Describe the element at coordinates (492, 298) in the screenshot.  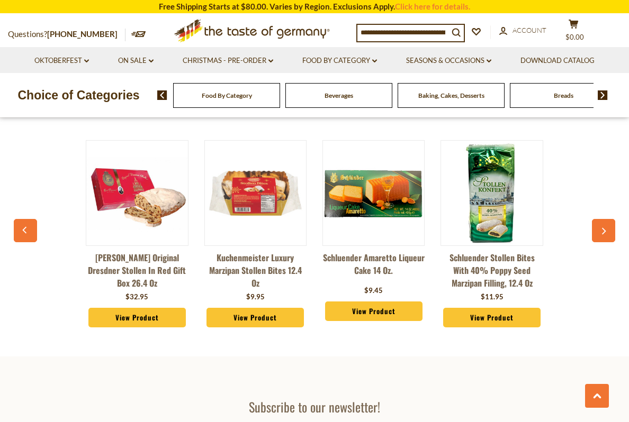
I see `div: $11.95` at that location.